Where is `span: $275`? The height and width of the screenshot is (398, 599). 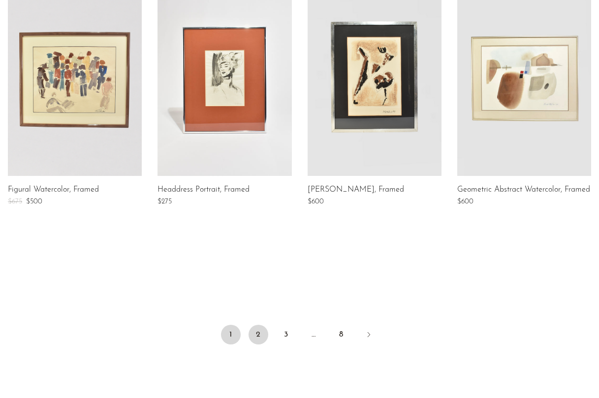
span: $275 is located at coordinates (164, 202).